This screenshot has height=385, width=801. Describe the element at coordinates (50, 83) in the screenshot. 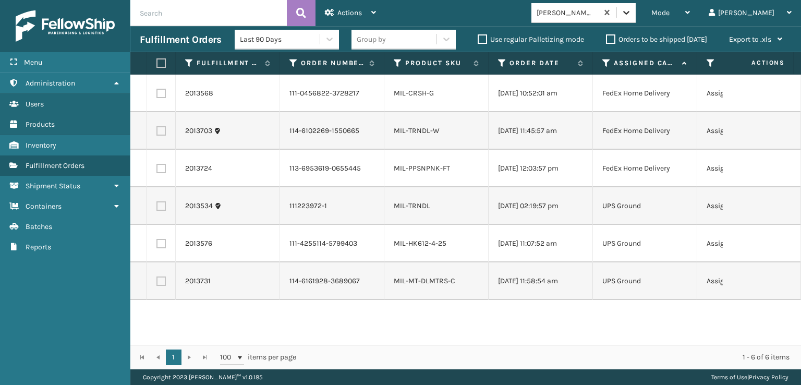

I see `span: Administration` at that location.